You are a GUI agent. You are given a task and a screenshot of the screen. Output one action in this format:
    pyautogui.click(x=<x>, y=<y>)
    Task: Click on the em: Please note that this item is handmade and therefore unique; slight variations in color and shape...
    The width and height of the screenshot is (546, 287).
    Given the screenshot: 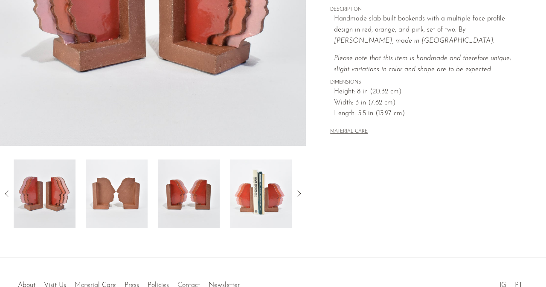 What is the action you would take?
    pyautogui.click(x=422, y=64)
    